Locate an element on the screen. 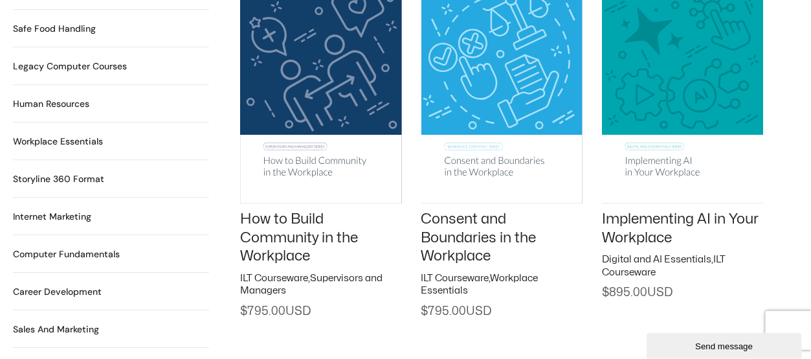 Image resolution: width=811 pixels, height=359 pixels. a: Visit product category Career Development is located at coordinates (57, 291).